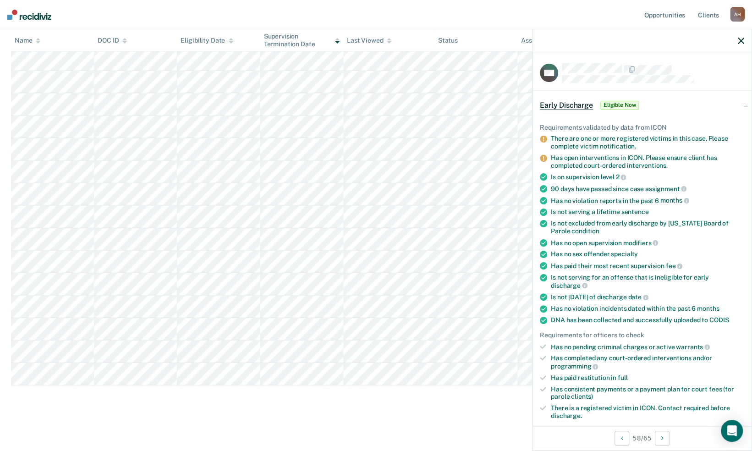 Image resolution: width=752 pixels, height=451 pixels. What do you see at coordinates (582, 397) in the screenshot?
I see `span: clients)` at bounding box center [582, 397].